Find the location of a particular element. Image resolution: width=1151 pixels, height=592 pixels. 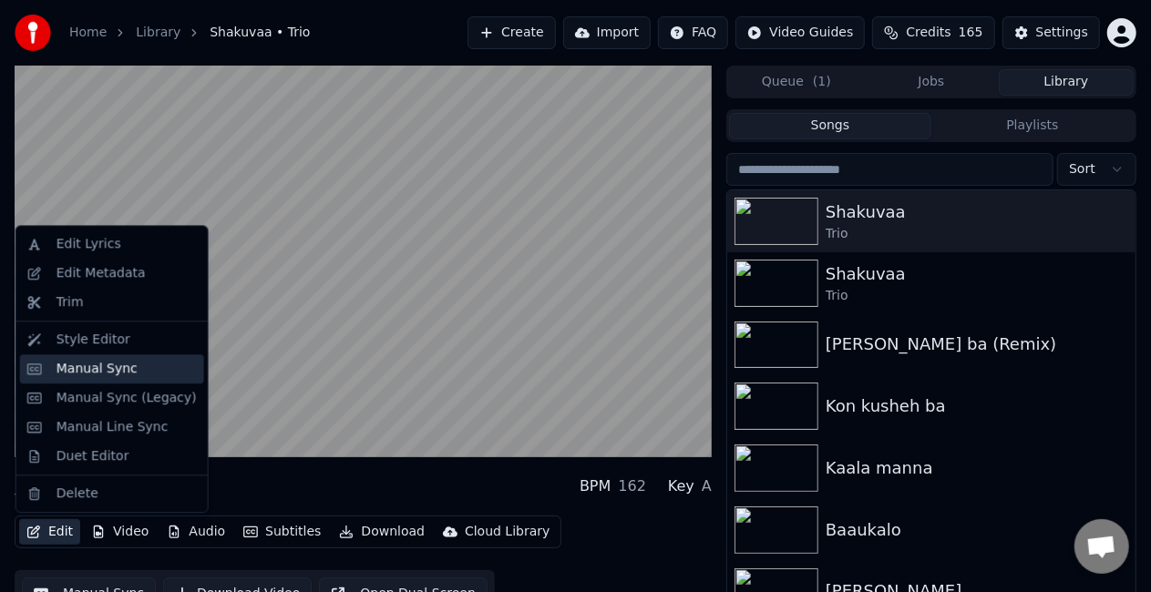

nav: breadcrumb is located at coordinates (189, 33).